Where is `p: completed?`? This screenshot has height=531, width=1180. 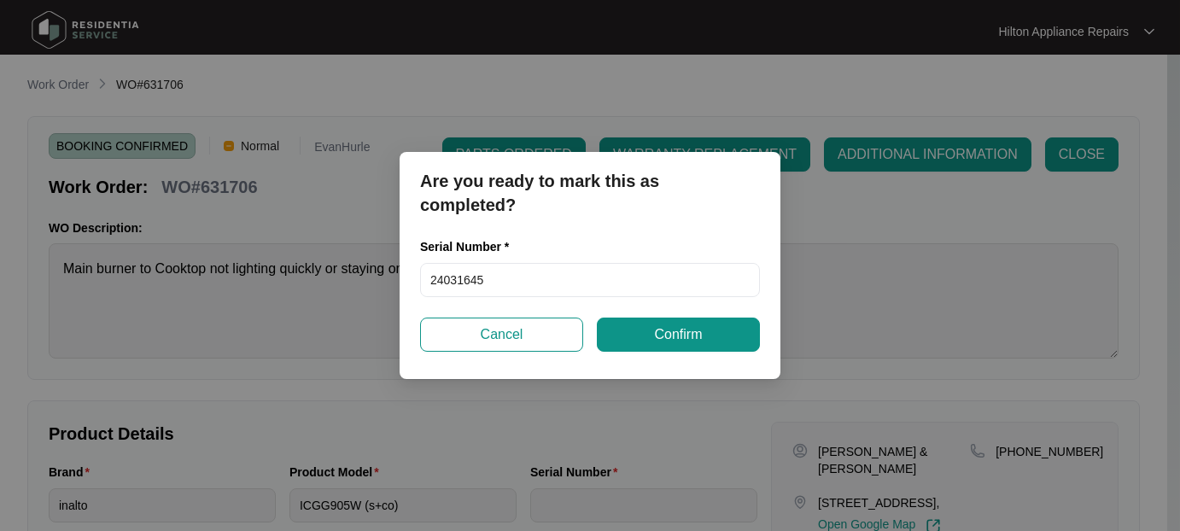
p: completed? is located at coordinates (590, 205).